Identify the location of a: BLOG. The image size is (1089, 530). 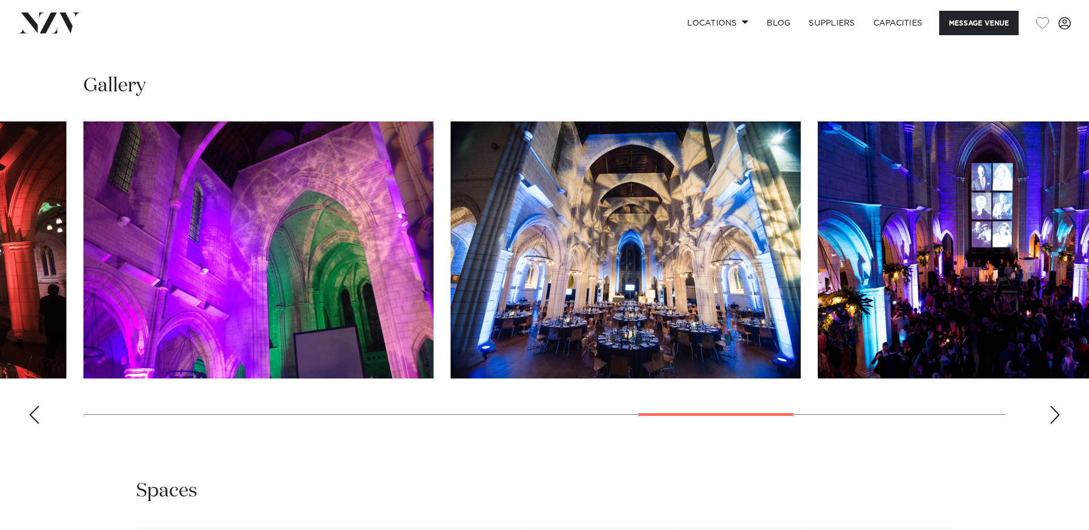
(779, 23).